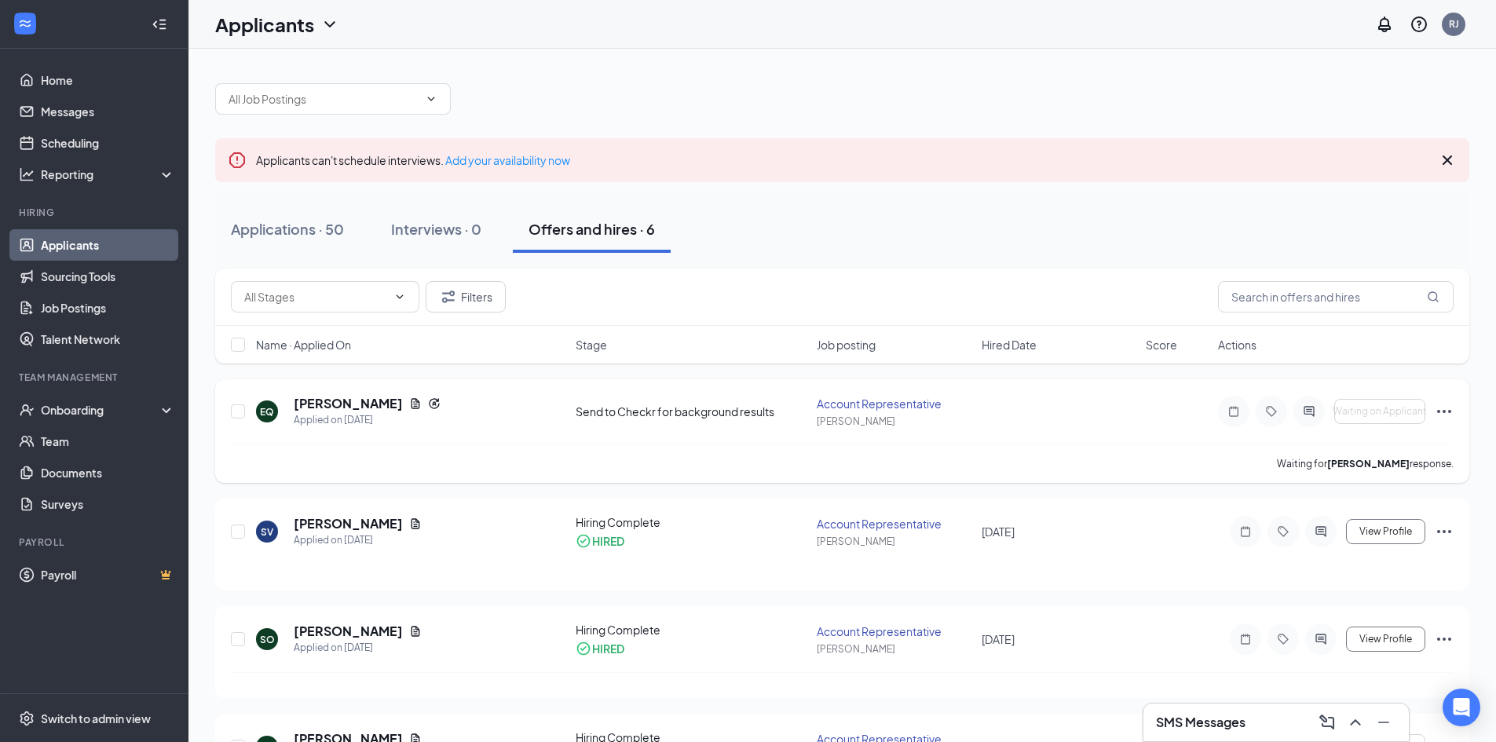  I want to click on button: ChevronUp, so click(1356, 723).